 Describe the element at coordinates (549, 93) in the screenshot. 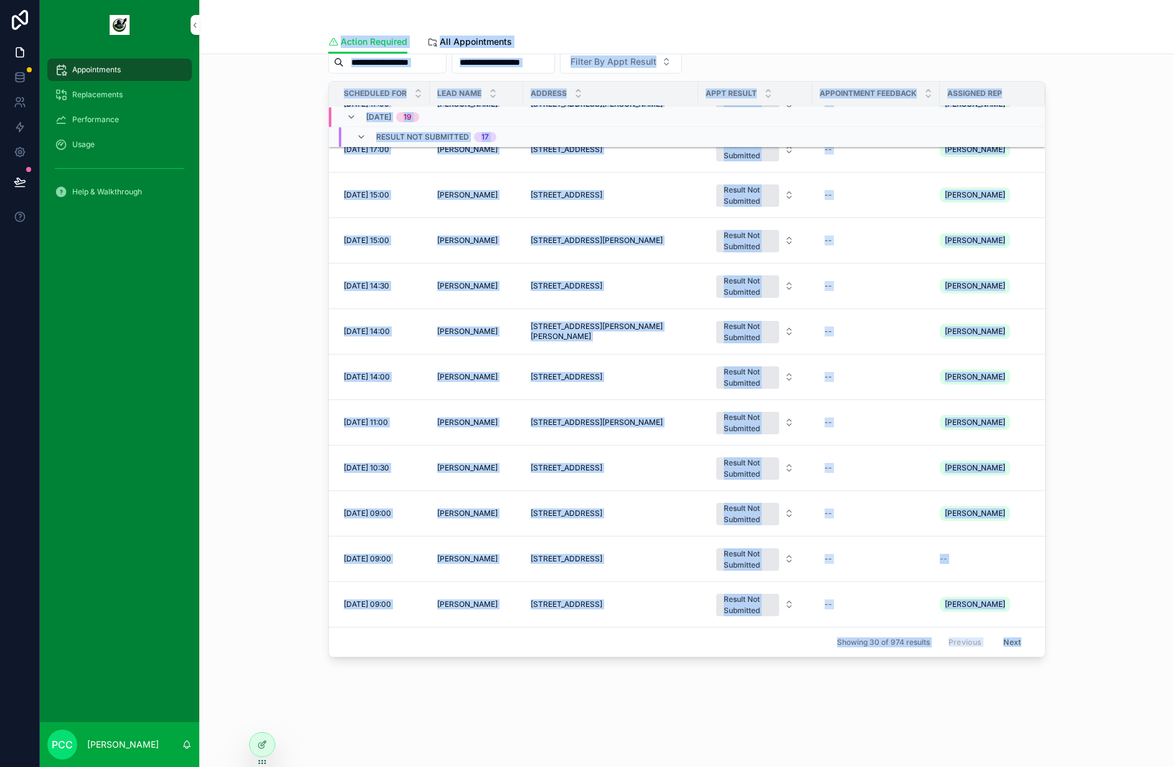

I see `span: Address` at that location.